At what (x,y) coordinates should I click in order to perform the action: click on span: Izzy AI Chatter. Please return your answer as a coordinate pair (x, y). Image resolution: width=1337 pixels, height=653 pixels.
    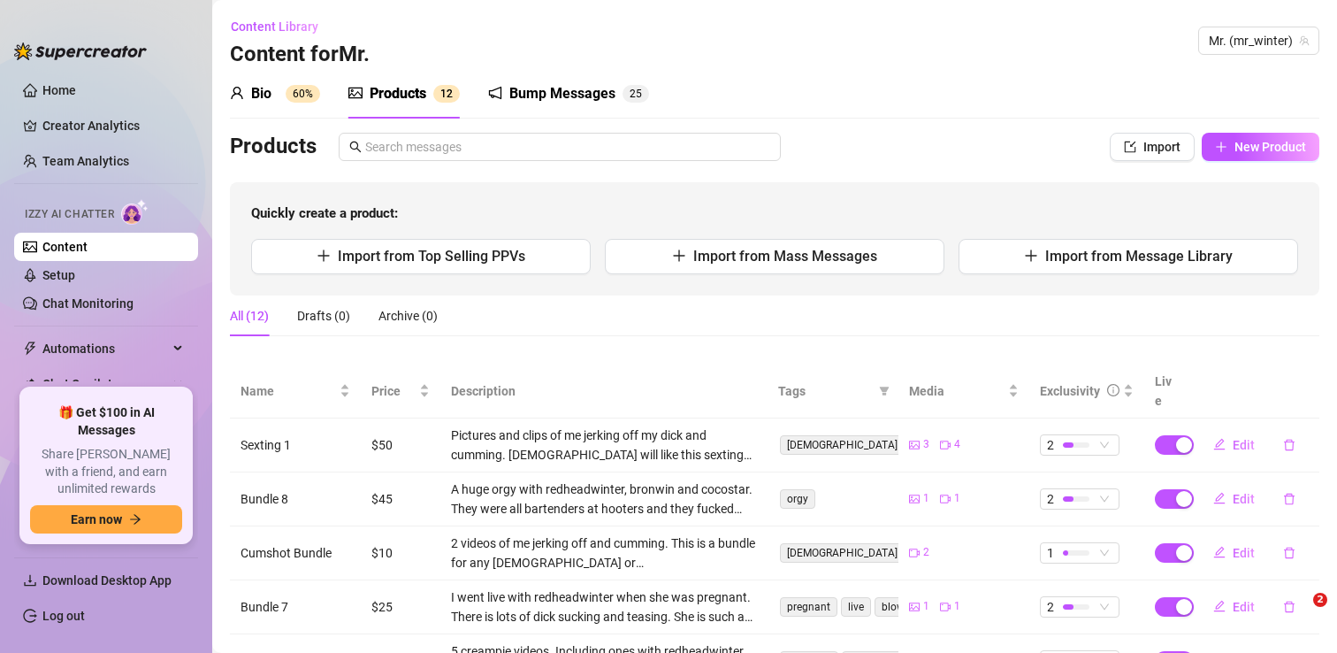
    Looking at the image, I should click on (69, 214).